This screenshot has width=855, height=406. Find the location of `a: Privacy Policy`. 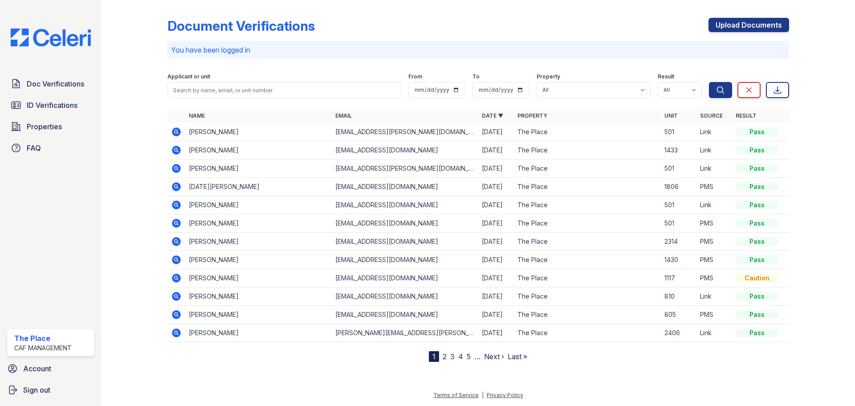

a: Privacy Policy is located at coordinates (505, 395).